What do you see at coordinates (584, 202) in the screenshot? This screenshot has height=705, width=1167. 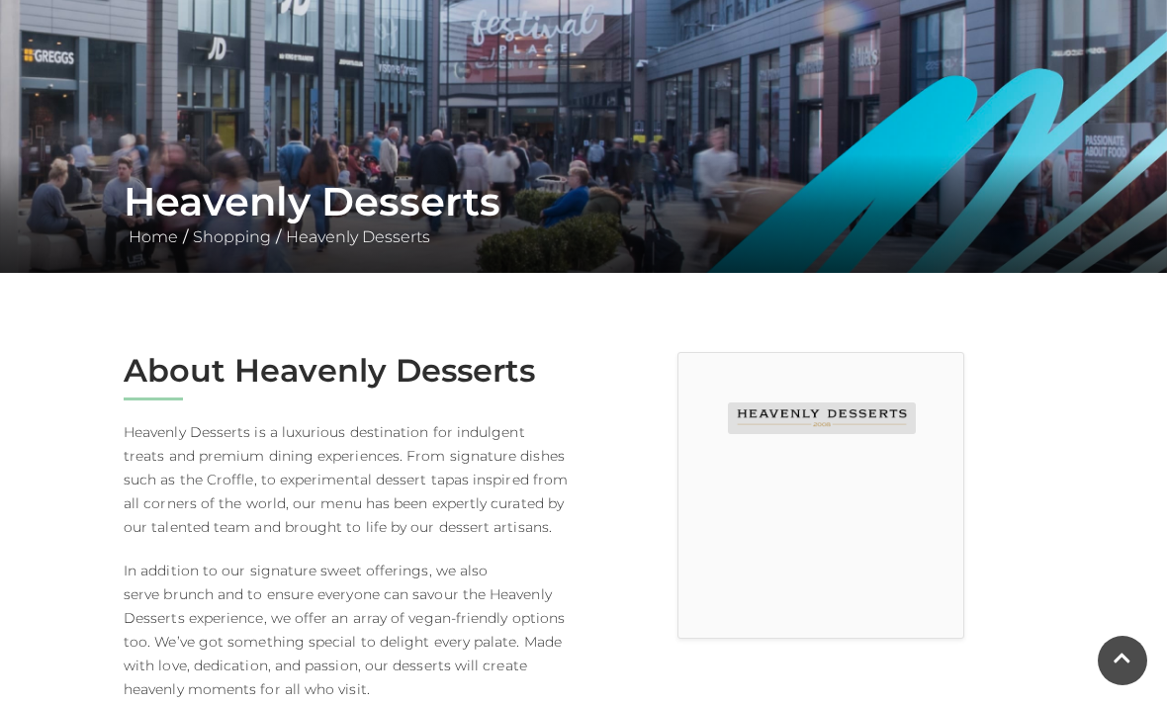 I see `h1: Heavenly Desserts` at bounding box center [584, 202].